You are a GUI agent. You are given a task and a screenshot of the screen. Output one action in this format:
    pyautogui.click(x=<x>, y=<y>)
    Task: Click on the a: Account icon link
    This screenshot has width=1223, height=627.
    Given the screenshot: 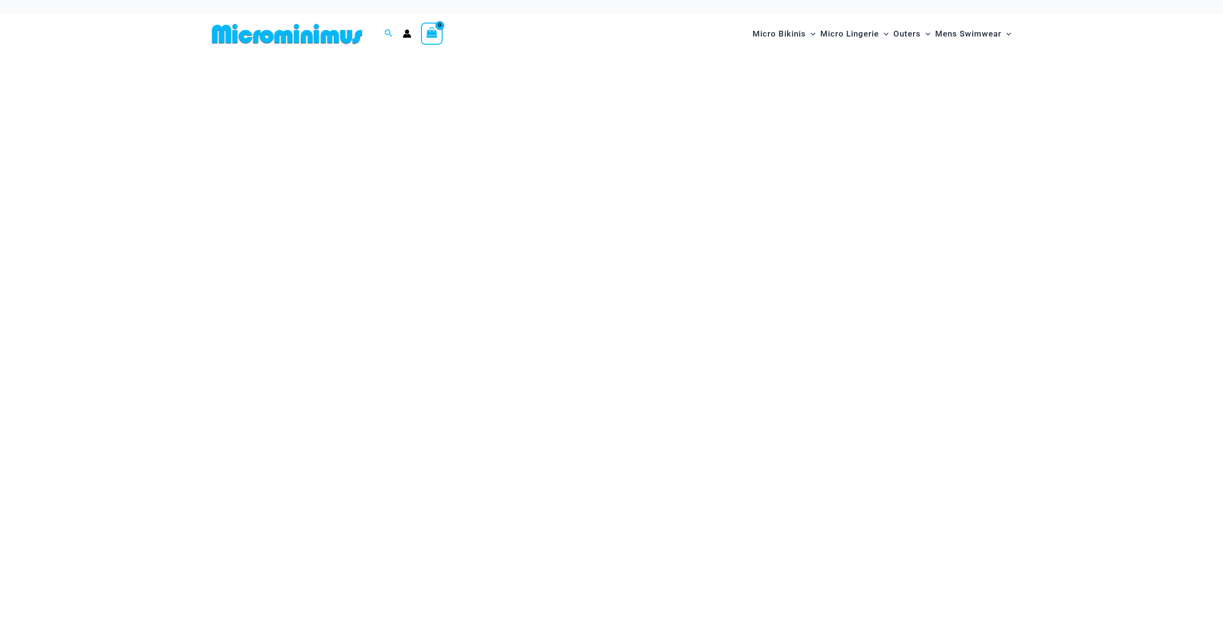 What is the action you would take?
    pyautogui.click(x=407, y=34)
    